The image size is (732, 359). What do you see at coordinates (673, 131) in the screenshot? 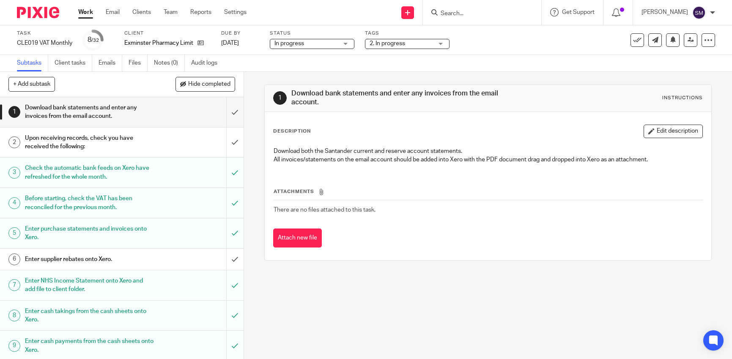
I see `button: Edit description` at bounding box center [673, 131].